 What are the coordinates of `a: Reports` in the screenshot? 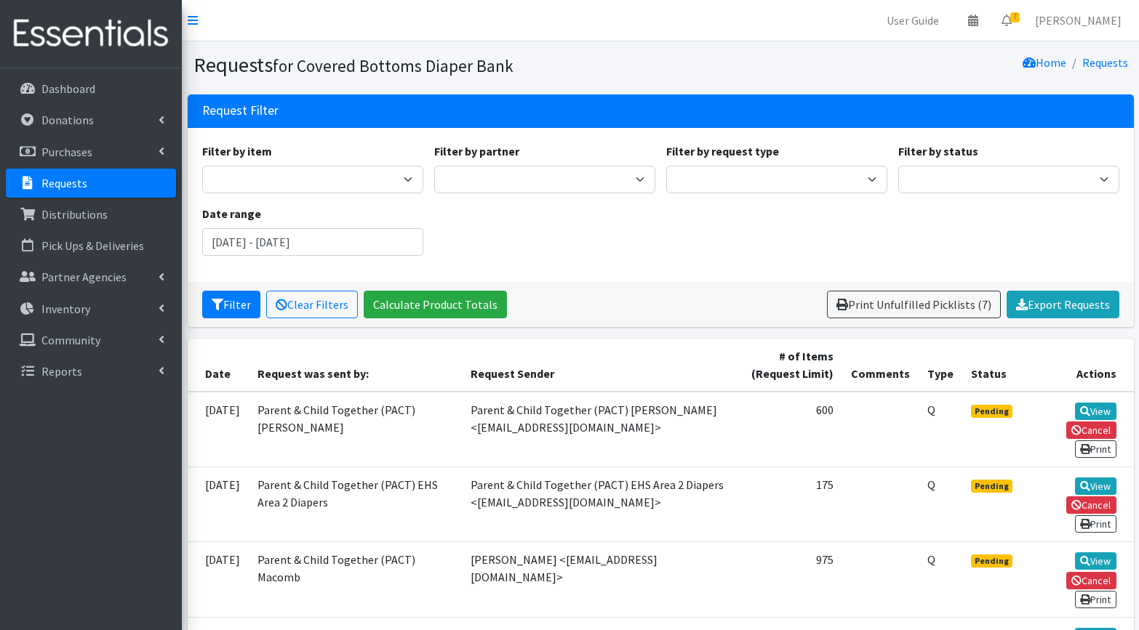 It's located at (91, 372).